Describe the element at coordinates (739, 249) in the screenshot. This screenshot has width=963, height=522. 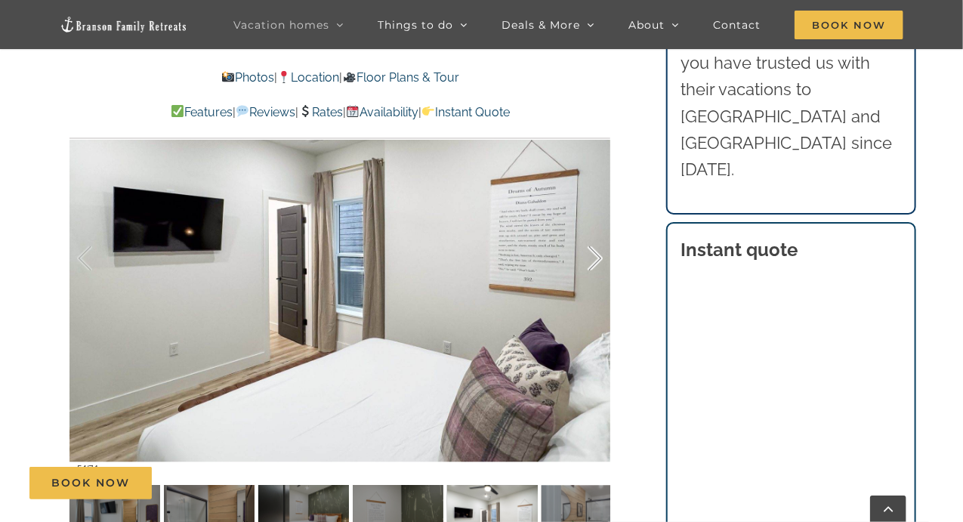
I see `strong: Instant quote` at that location.